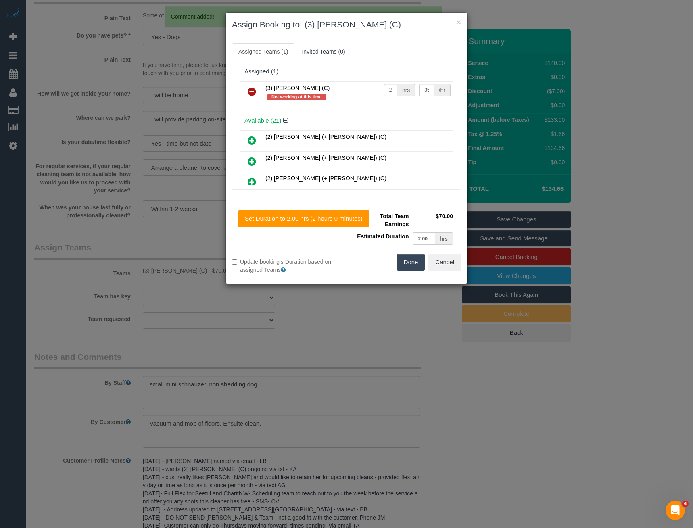  What do you see at coordinates (382, 220) in the screenshot?
I see `td: Total Team Earnings` at bounding box center [382, 220].